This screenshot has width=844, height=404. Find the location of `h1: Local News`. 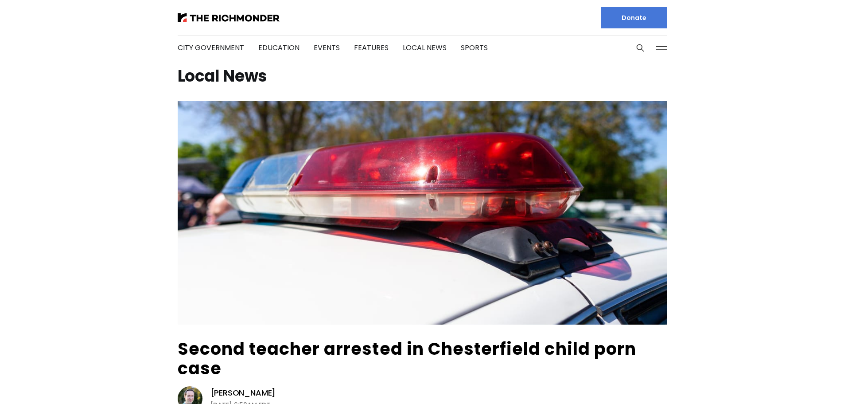

h1: Local News is located at coordinates (422, 76).